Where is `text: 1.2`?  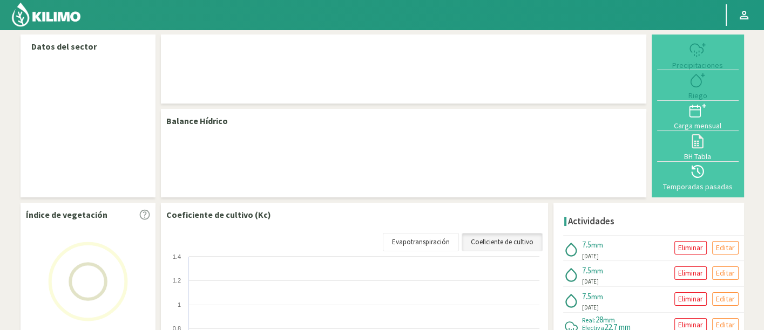
text: 1.2 is located at coordinates (176, 281).